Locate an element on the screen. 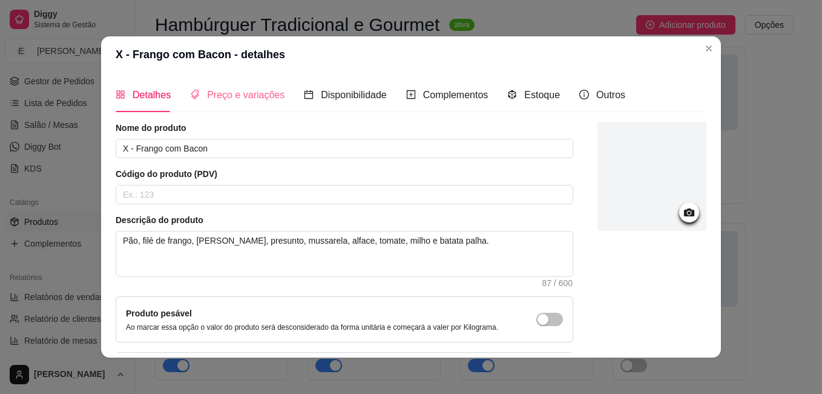  input: Ex.: Hamburguer de costela is located at coordinates (345, 148).